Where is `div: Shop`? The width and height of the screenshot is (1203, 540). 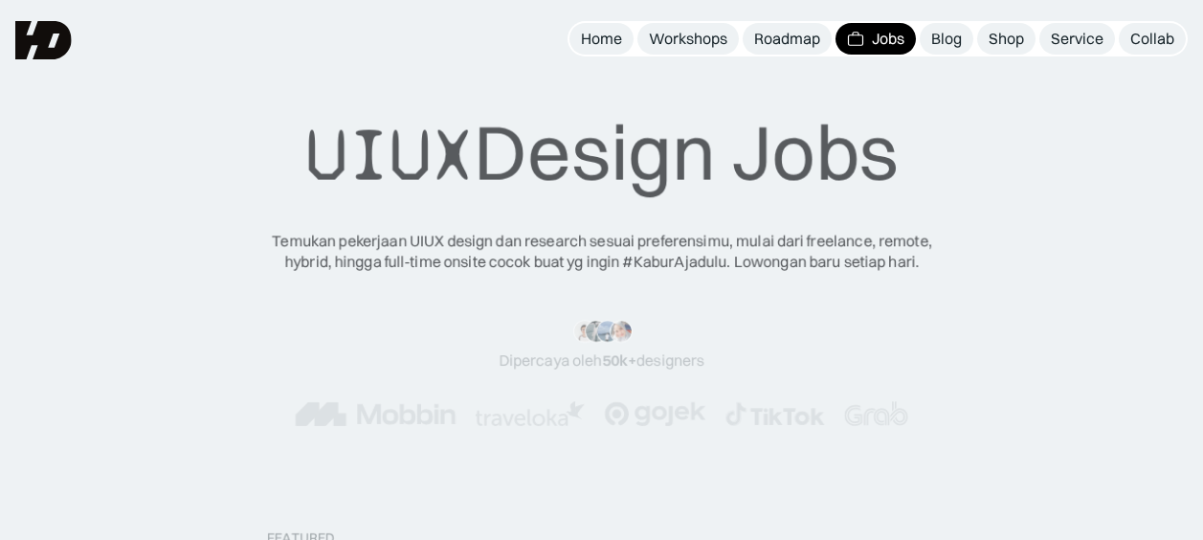
div: Shop is located at coordinates (1006, 38).